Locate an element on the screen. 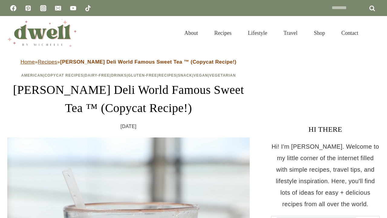 This screenshot has width=387, height=218. a: Shop is located at coordinates (319, 33).